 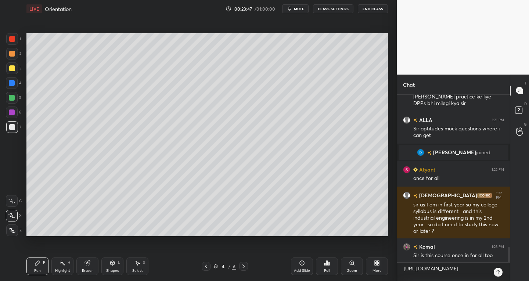 I want to click on div: Z, so click(x=14, y=230).